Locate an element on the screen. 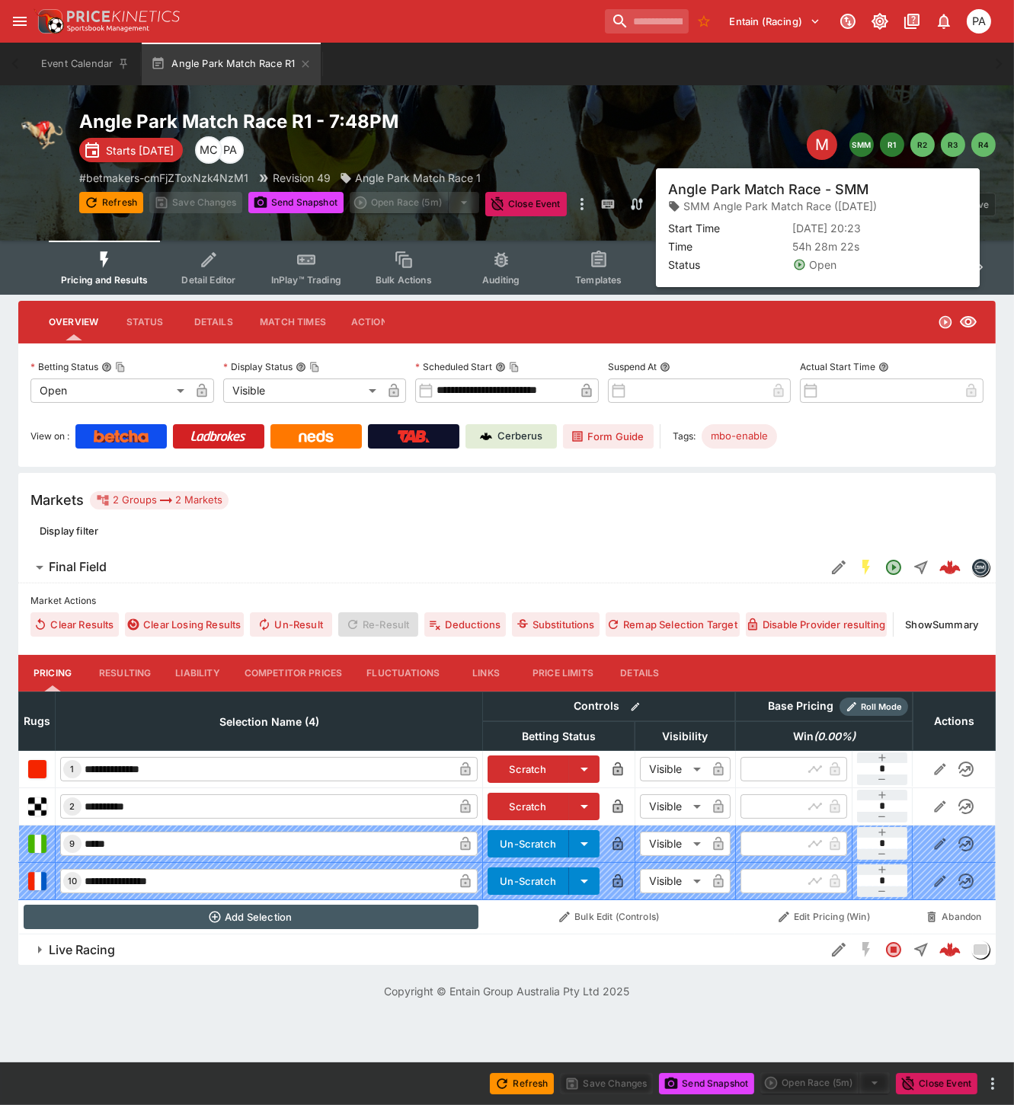 Image resolution: width=1014 pixels, height=1105 pixels. p: Overtype is located at coordinates (818, 204).